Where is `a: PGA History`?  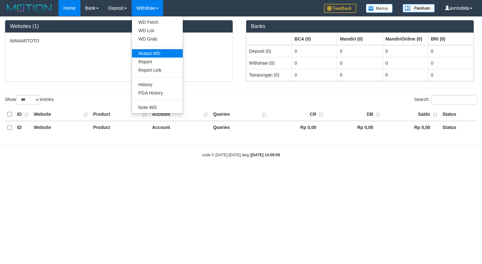 a: PGA History is located at coordinates (157, 93).